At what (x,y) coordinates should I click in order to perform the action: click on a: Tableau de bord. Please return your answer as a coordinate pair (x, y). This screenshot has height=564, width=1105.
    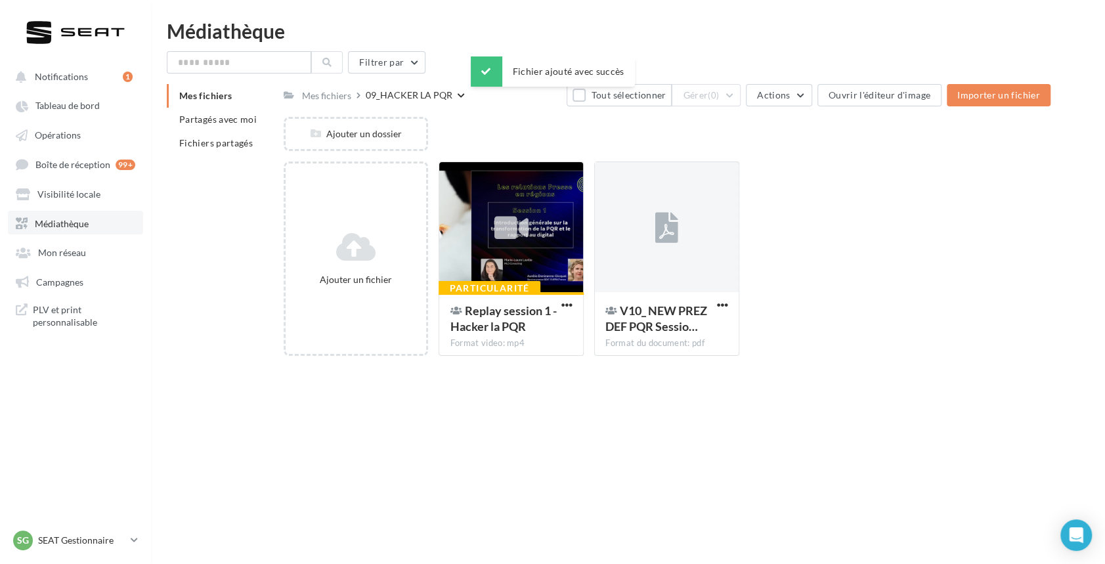
    Looking at the image, I should click on (76, 105).